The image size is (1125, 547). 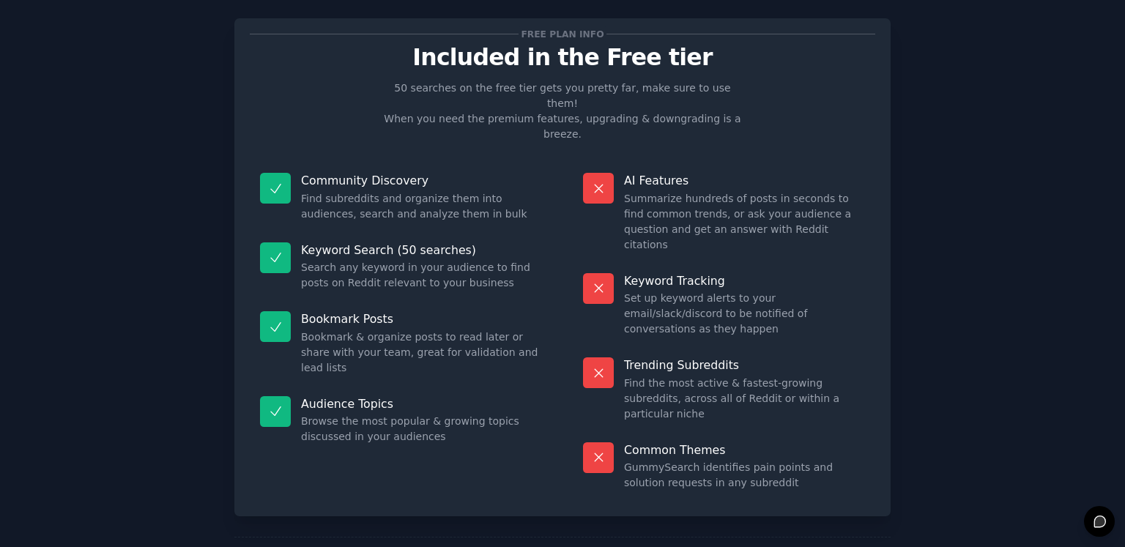 What do you see at coordinates (744, 475) in the screenshot?
I see `dd: GummySearch identifies pain points and solution requests in any subreddit` at bounding box center [744, 475].